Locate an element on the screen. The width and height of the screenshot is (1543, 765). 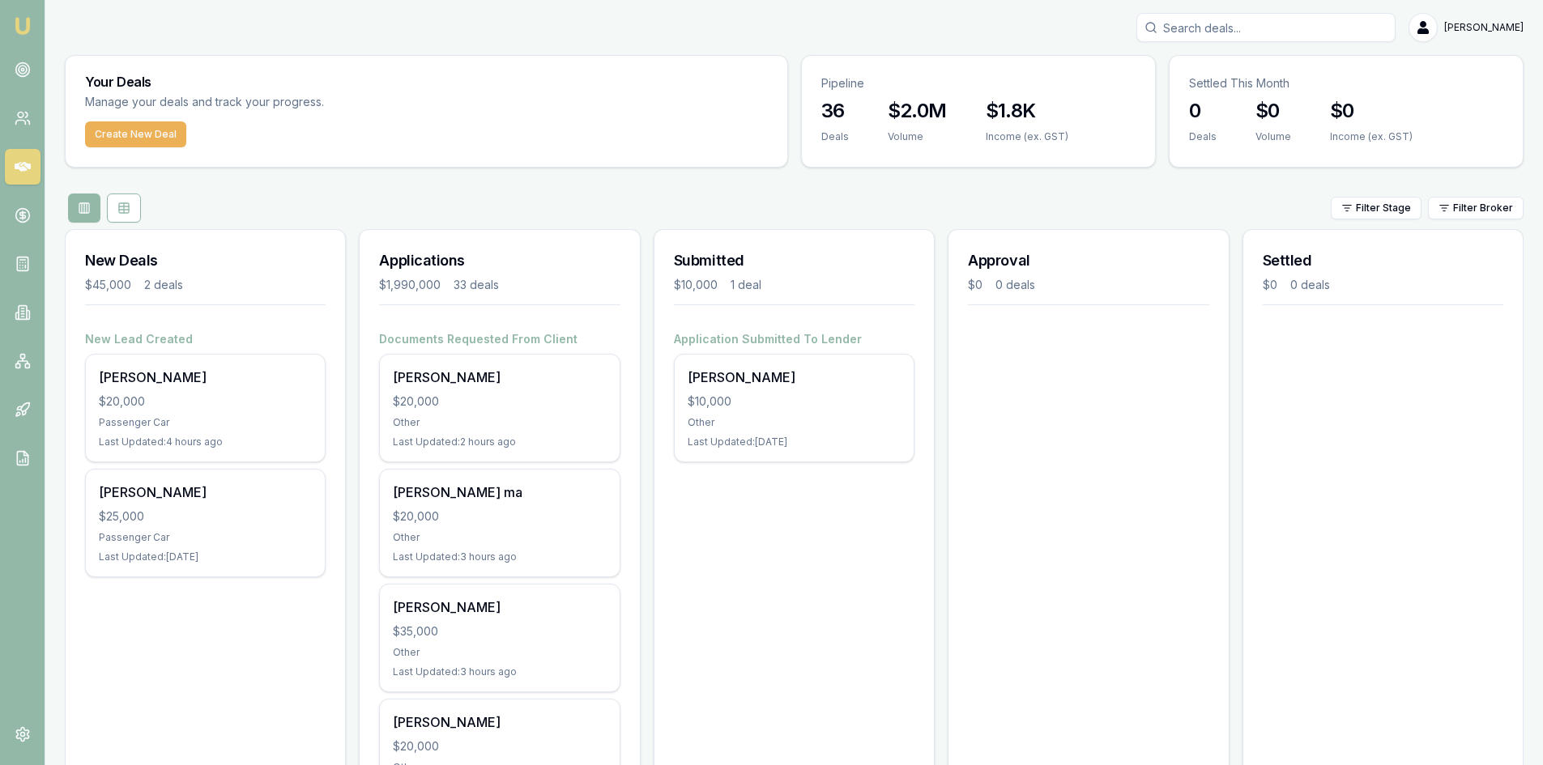
img: emu-icon-u.png is located at coordinates (23, 26).